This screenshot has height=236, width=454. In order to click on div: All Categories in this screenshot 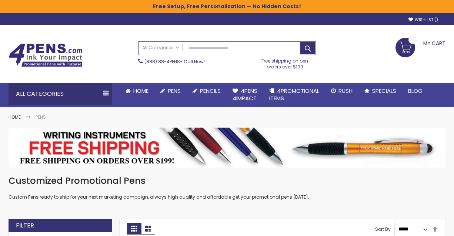, I will do `click(60, 94)`.